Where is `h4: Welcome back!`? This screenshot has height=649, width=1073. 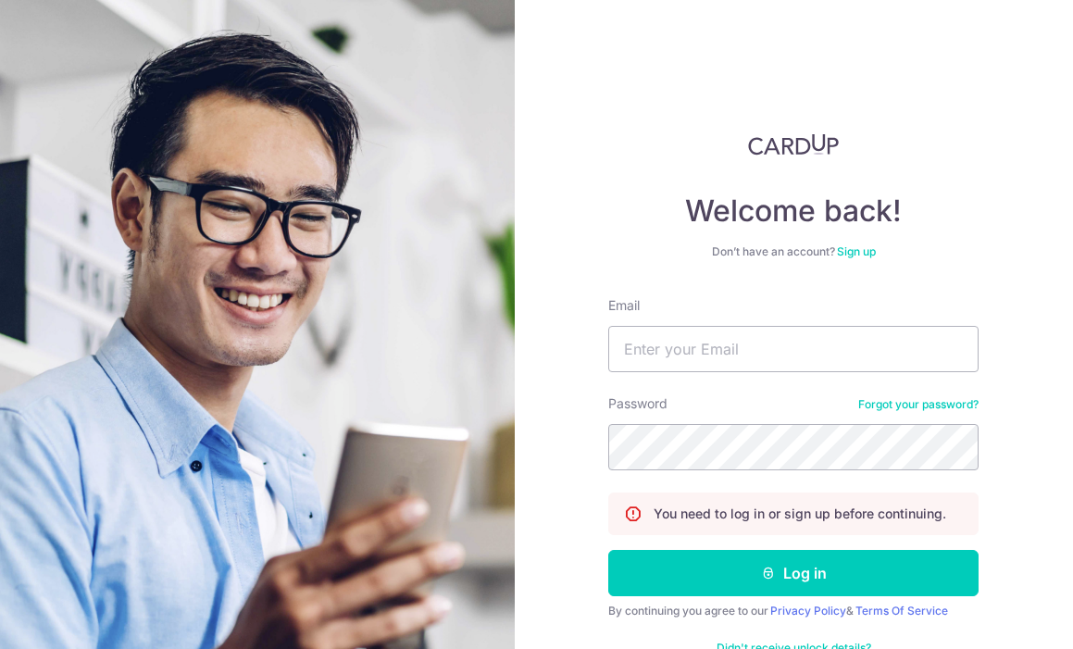
h4: Welcome back! is located at coordinates (793, 211).